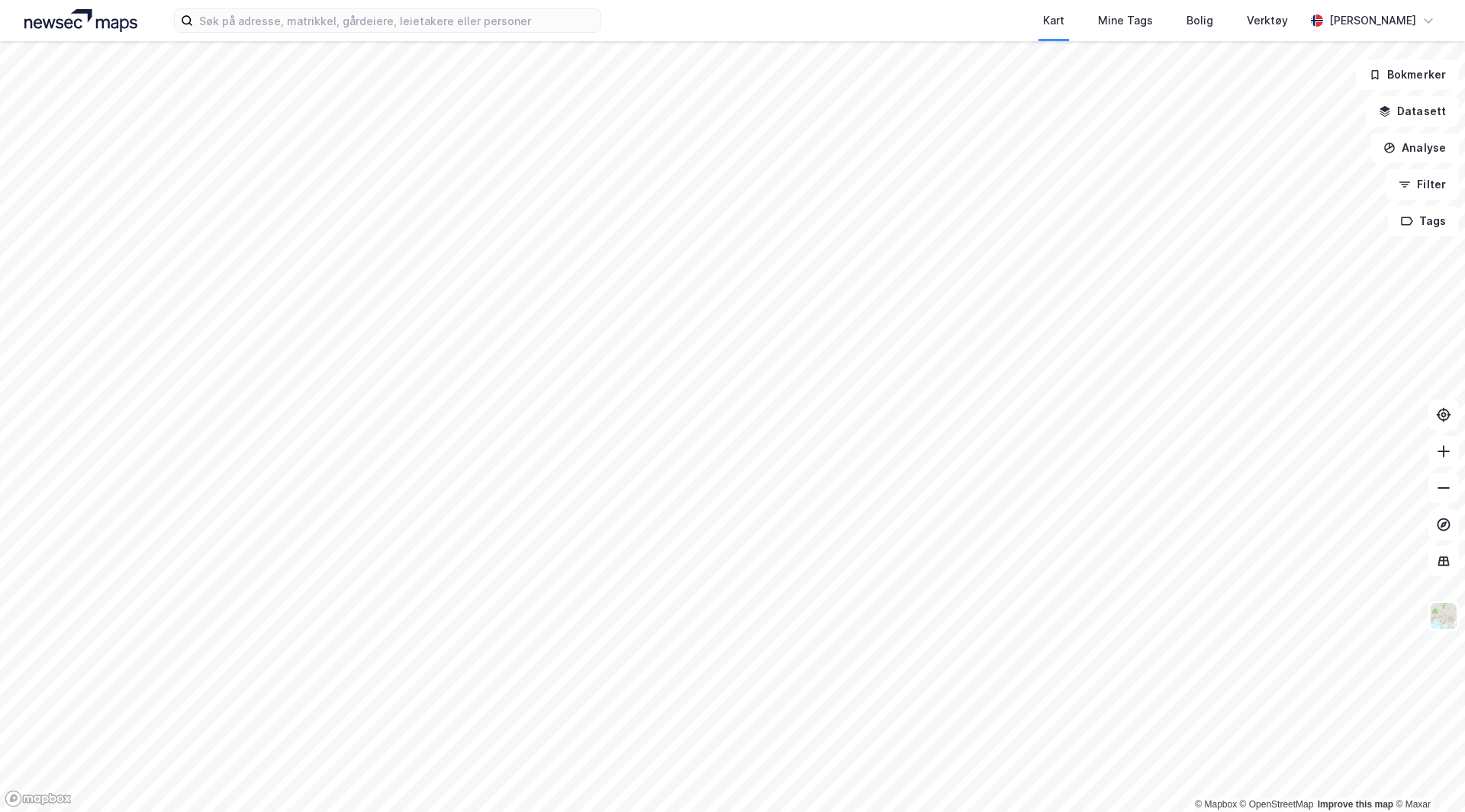 Image resolution: width=1465 pixels, height=812 pixels. Describe the element at coordinates (1215, 805) in the screenshot. I see `a: Mapbox` at that location.